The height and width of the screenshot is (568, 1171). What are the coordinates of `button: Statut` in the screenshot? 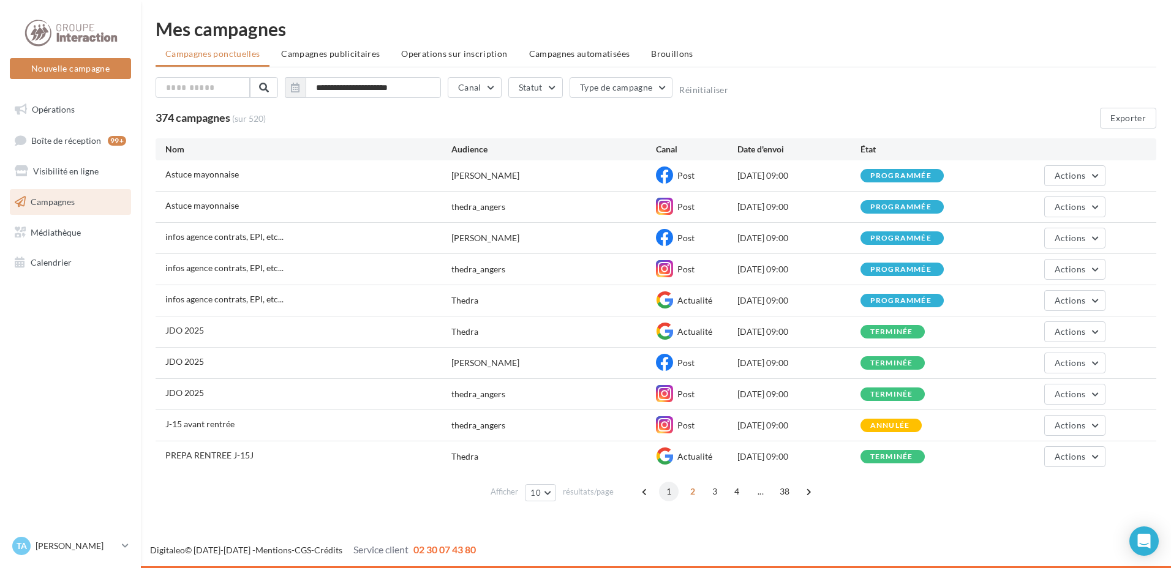 It's located at (535, 88).